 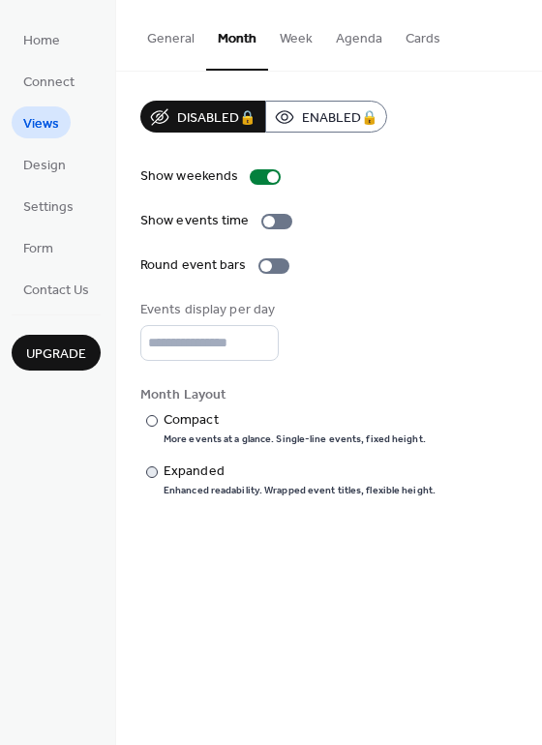 I want to click on span: Settings, so click(x=48, y=207).